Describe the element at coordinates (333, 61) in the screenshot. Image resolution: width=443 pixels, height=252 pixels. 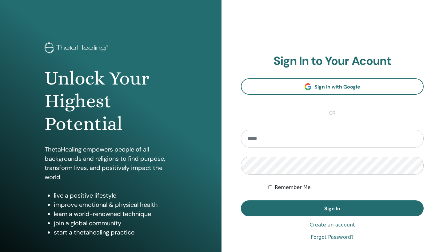
I see `h2: Sign In to Your Acount` at that location.